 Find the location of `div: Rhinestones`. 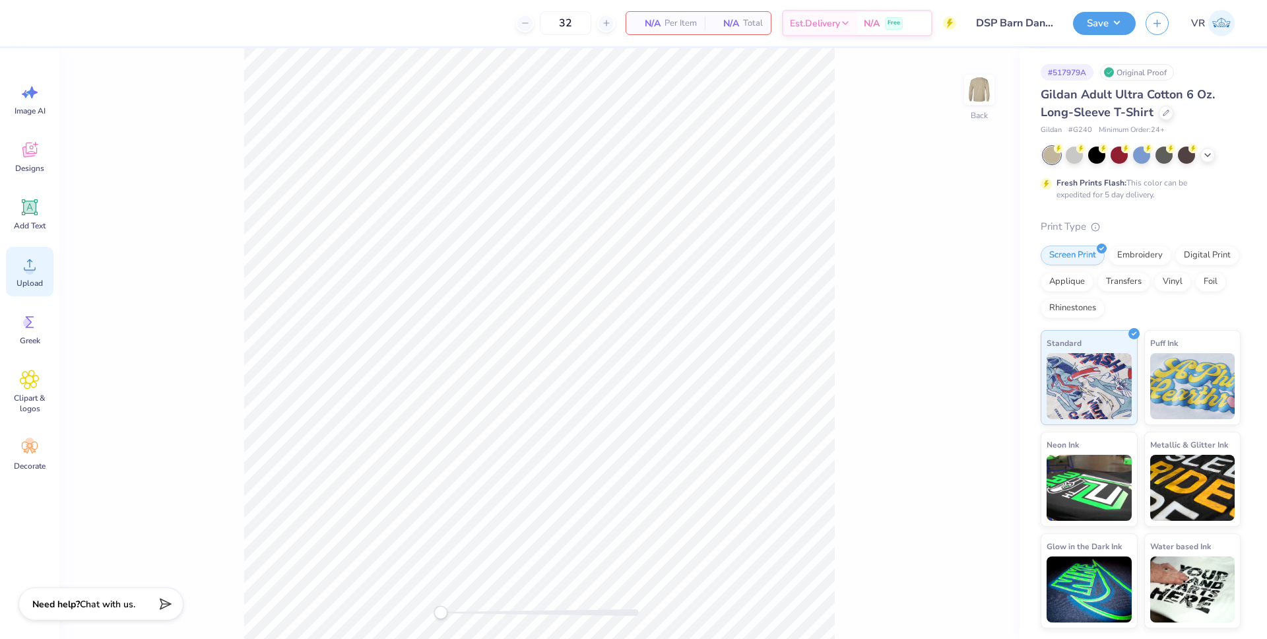

div: Rhinestones is located at coordinates (1072, 308).